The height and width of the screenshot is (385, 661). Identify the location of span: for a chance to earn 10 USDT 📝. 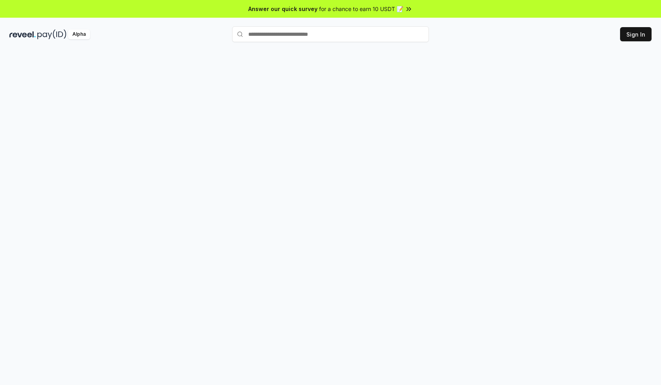
(361, 9).